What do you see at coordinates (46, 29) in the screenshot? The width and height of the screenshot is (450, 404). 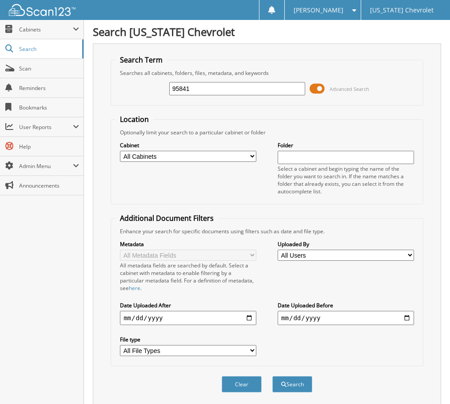 I see `span: Cabinets` at bounding box center [46, 29].